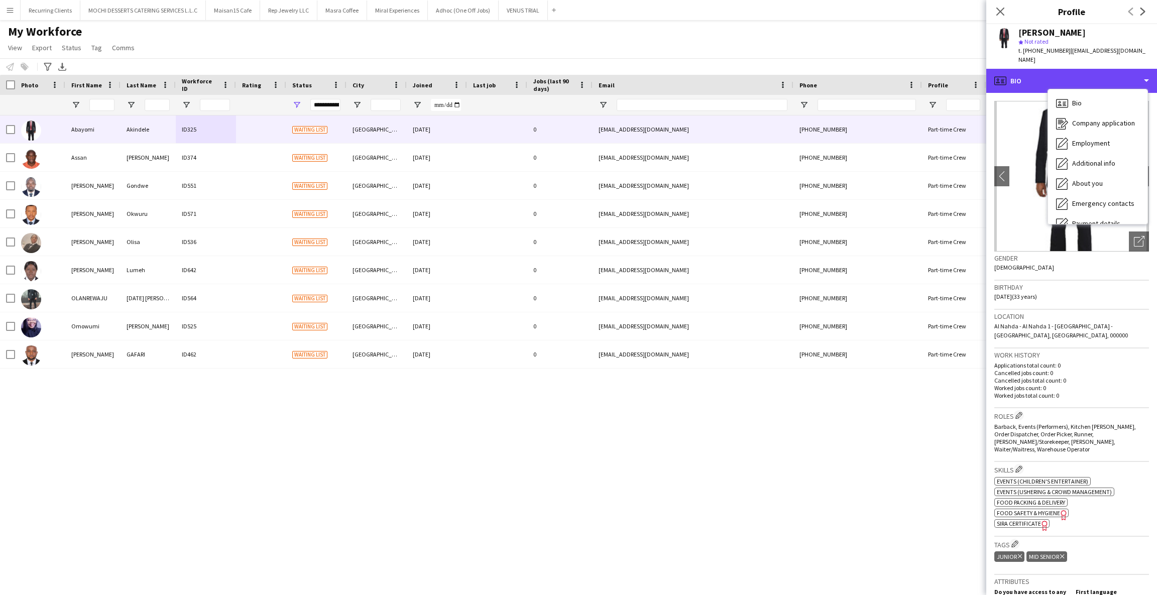 The height and width of the screenshot is (595, 1157). What do you see at coordinates (1072, 380) in the screenshot?
I see `p: Cancelled jobs total count: 0` at bounding box center [1072, 380].